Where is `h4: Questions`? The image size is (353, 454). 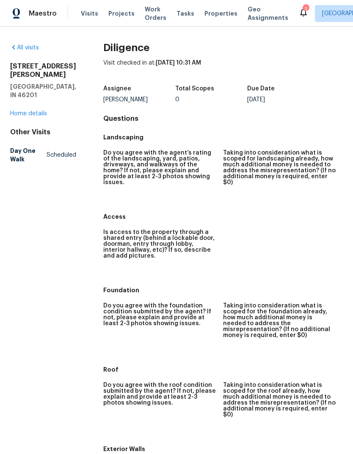
h4: Questions is located at coordinates (223, 119).